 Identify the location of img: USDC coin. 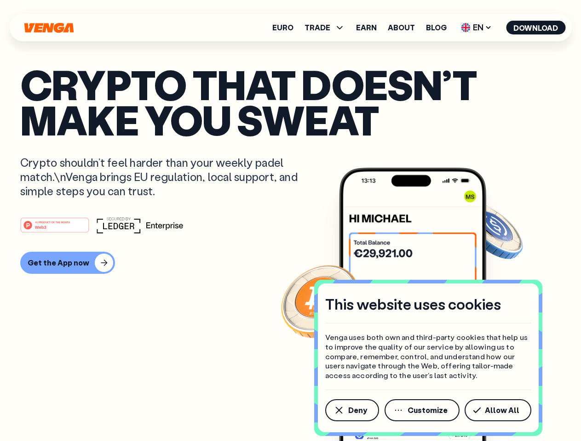
(491, 231).